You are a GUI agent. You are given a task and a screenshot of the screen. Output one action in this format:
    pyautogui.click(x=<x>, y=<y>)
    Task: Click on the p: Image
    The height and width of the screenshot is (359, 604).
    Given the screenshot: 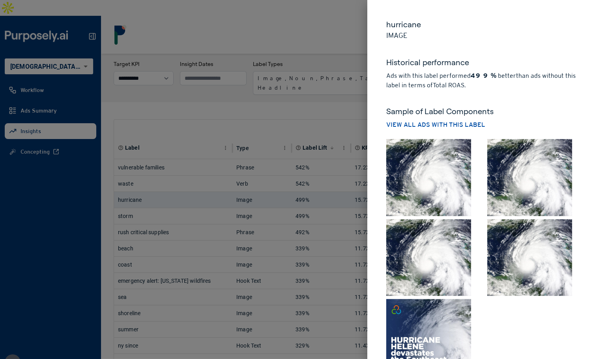 What is the action you would take?
    pyautogui.click(x=486, y=36)
    